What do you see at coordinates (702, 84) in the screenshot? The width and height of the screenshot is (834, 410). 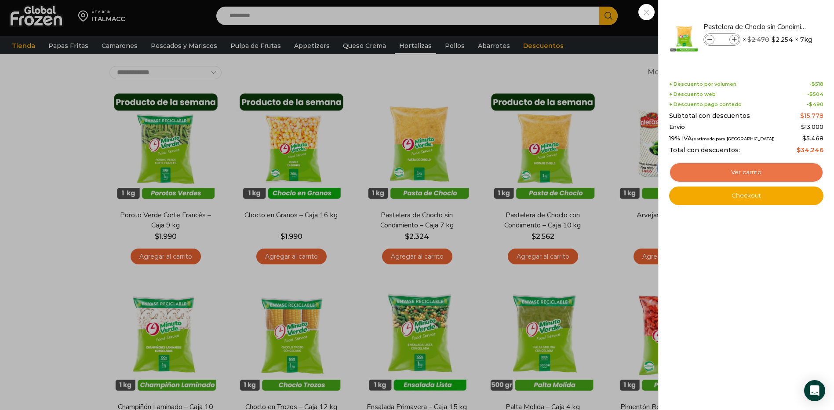 I see `span: + Descuento por volumen` at bounding box center [702, 84].